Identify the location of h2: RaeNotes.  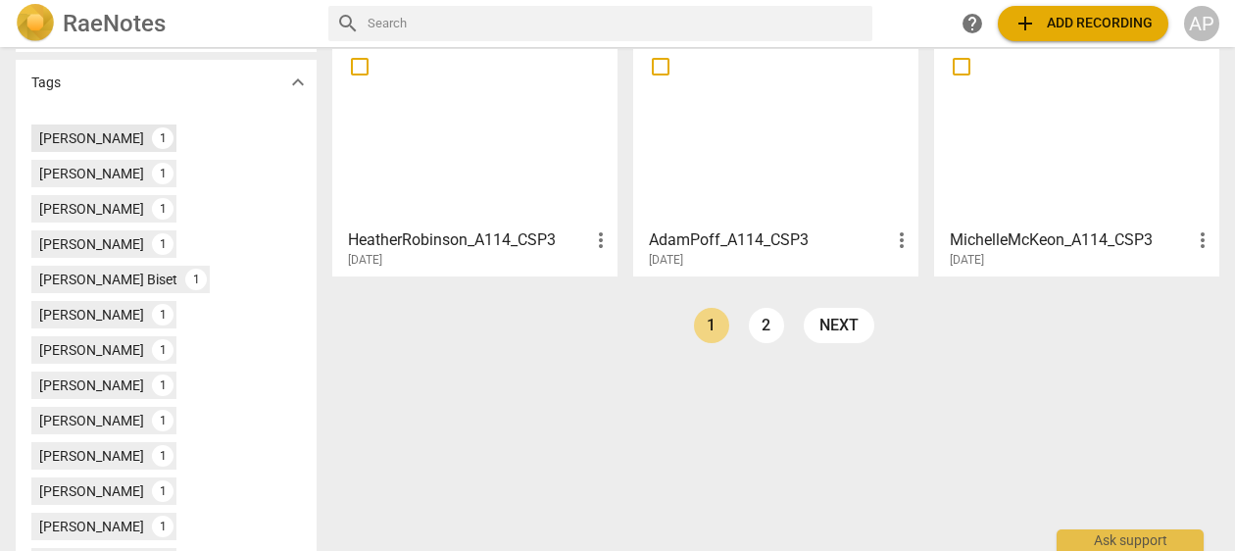
(114, 24).